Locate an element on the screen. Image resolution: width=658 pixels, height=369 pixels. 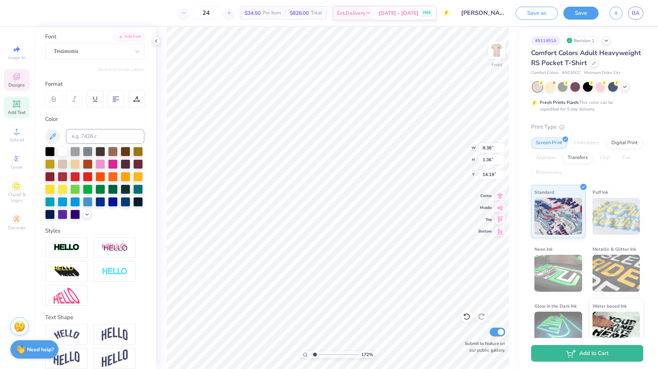
div: Format is located at coordinates (95, 84).